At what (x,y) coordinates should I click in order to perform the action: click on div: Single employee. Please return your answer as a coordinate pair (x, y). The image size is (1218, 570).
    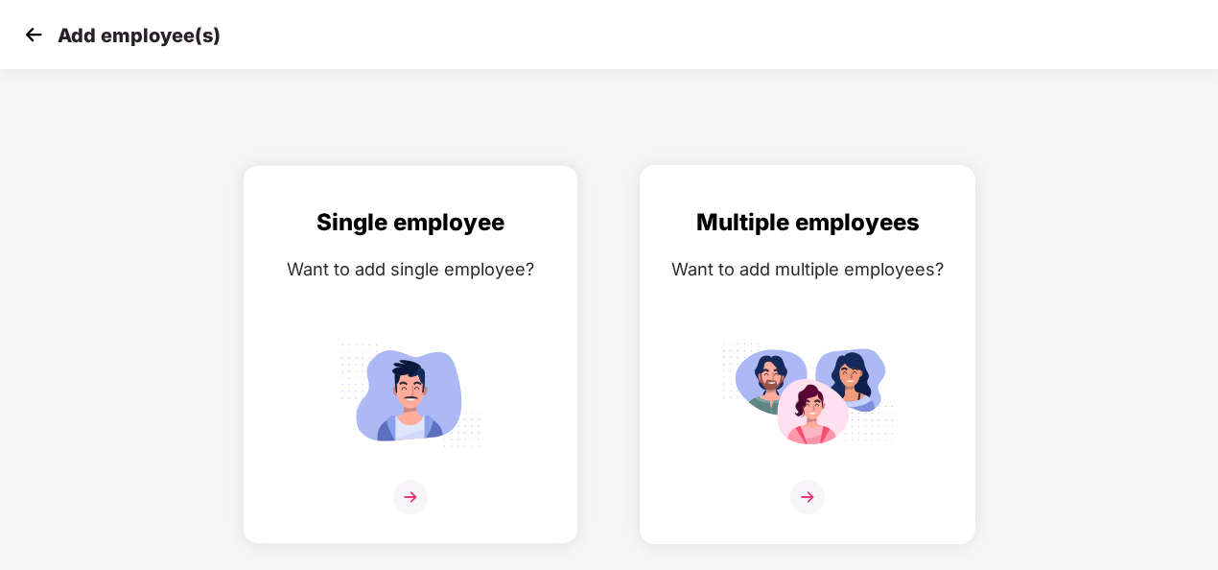
    Looking at the image, I should click on (411, 223).